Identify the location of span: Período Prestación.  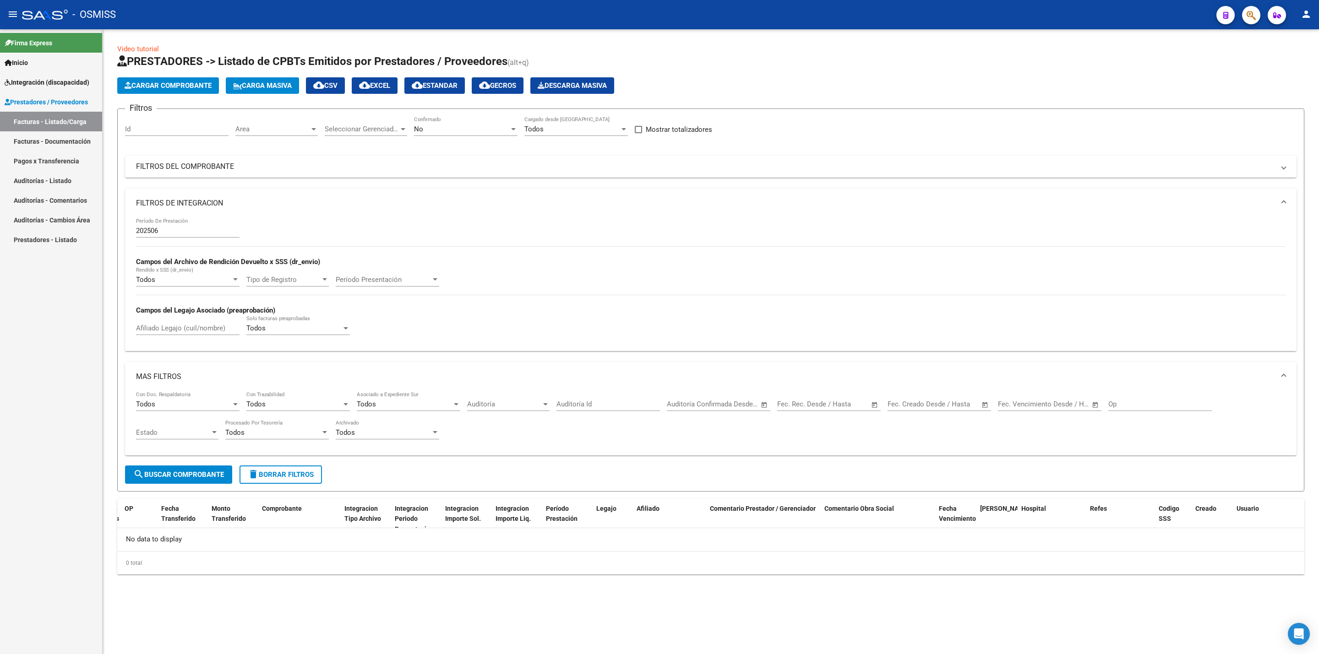
(561, 514).